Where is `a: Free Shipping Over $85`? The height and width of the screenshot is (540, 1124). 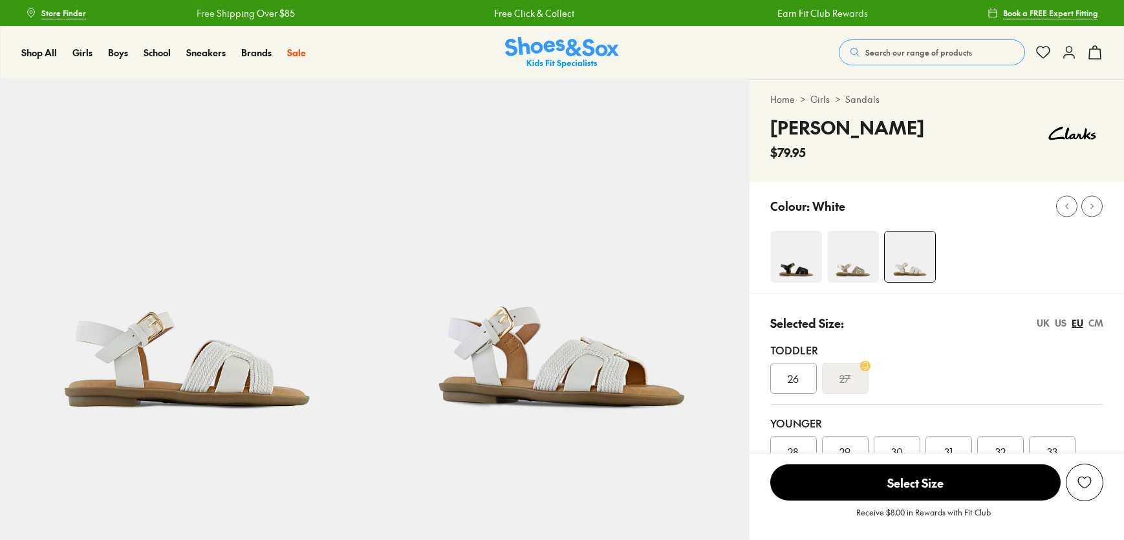
a: Free Shipping Over $85 is located at coordinates (245, 13).